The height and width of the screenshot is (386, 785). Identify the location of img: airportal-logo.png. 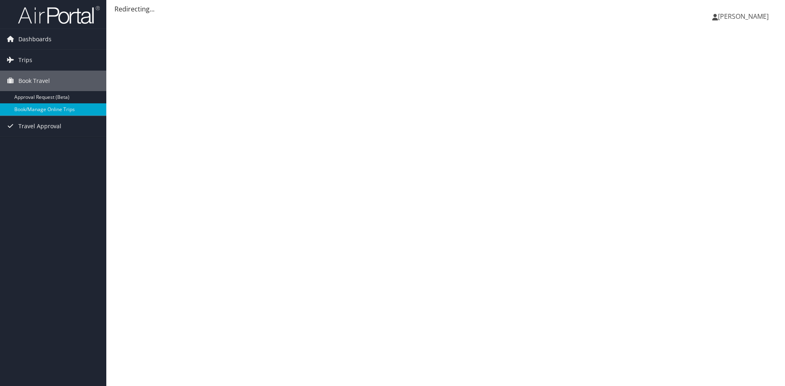
(59, 15).